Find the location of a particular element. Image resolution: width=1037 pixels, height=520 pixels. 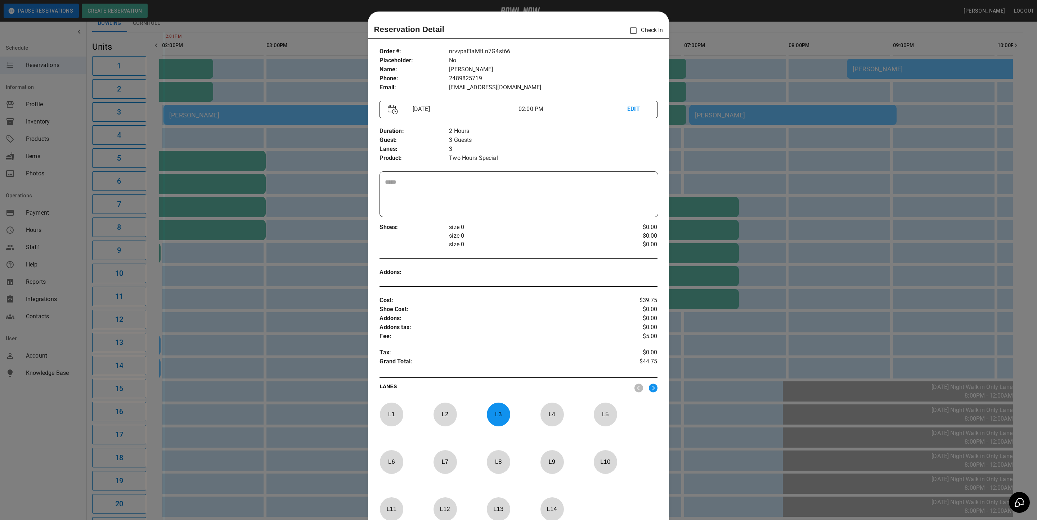

p: L 11 is located at coordinates (392, 509).